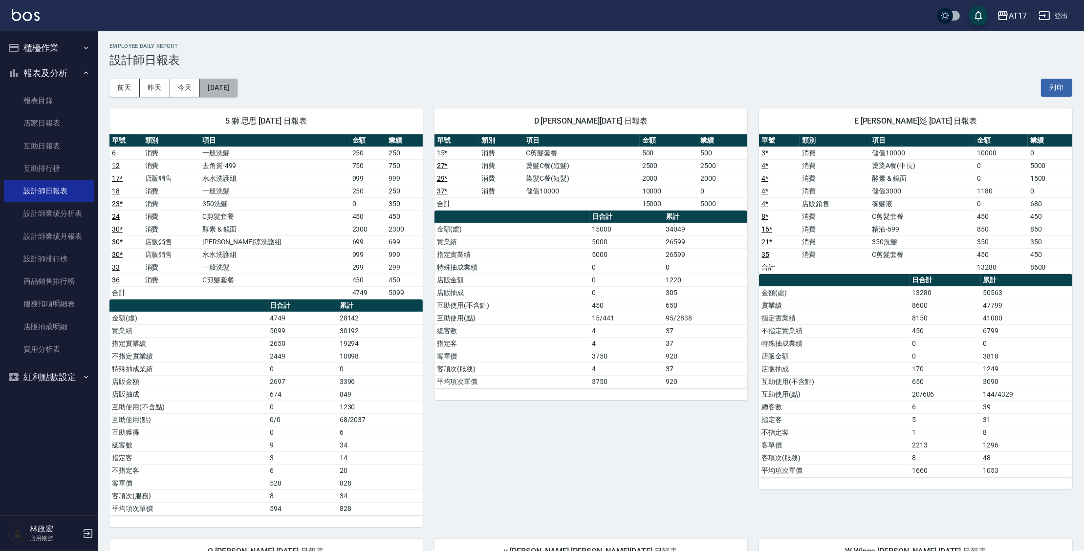 Image resolution: width=1084 pixels, height=551 pixels. What do you see at coordinates (723, 178) in the screenshot?
I see `td: 2000` at bounding box center [723, 178].